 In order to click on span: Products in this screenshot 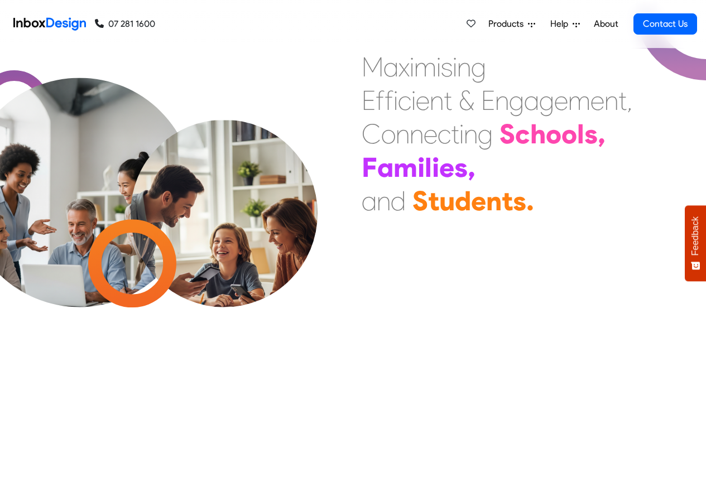, I will do `click(508, 24)`.